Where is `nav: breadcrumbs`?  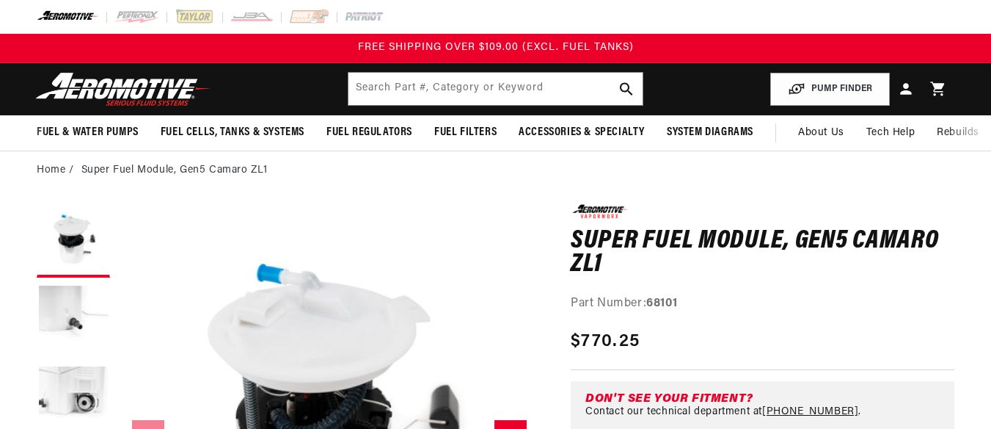
nav: breadcrumbs is located at coordinates (495, 170).